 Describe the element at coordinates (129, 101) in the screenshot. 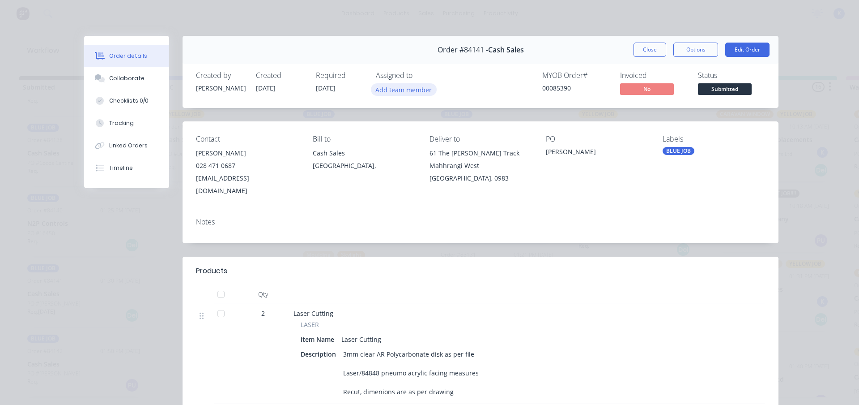

I see `div: Checklists 0/0` at that location.